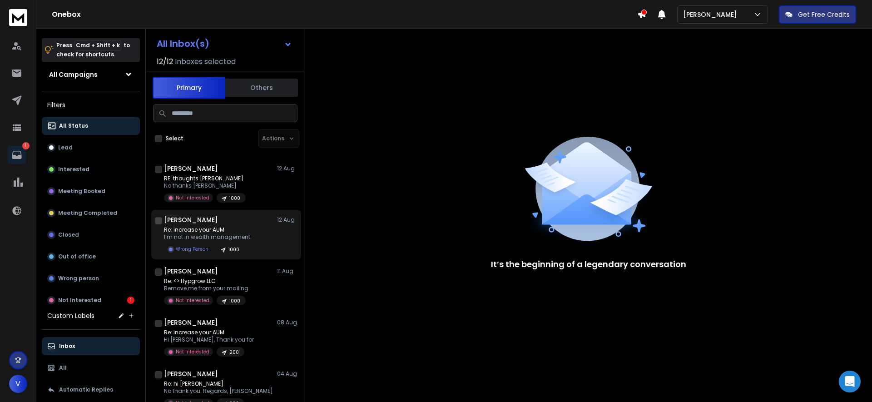 Image resolution: width=872 pixels, height=402 pixels. I want to click on button: All Status, so click(91, 126).